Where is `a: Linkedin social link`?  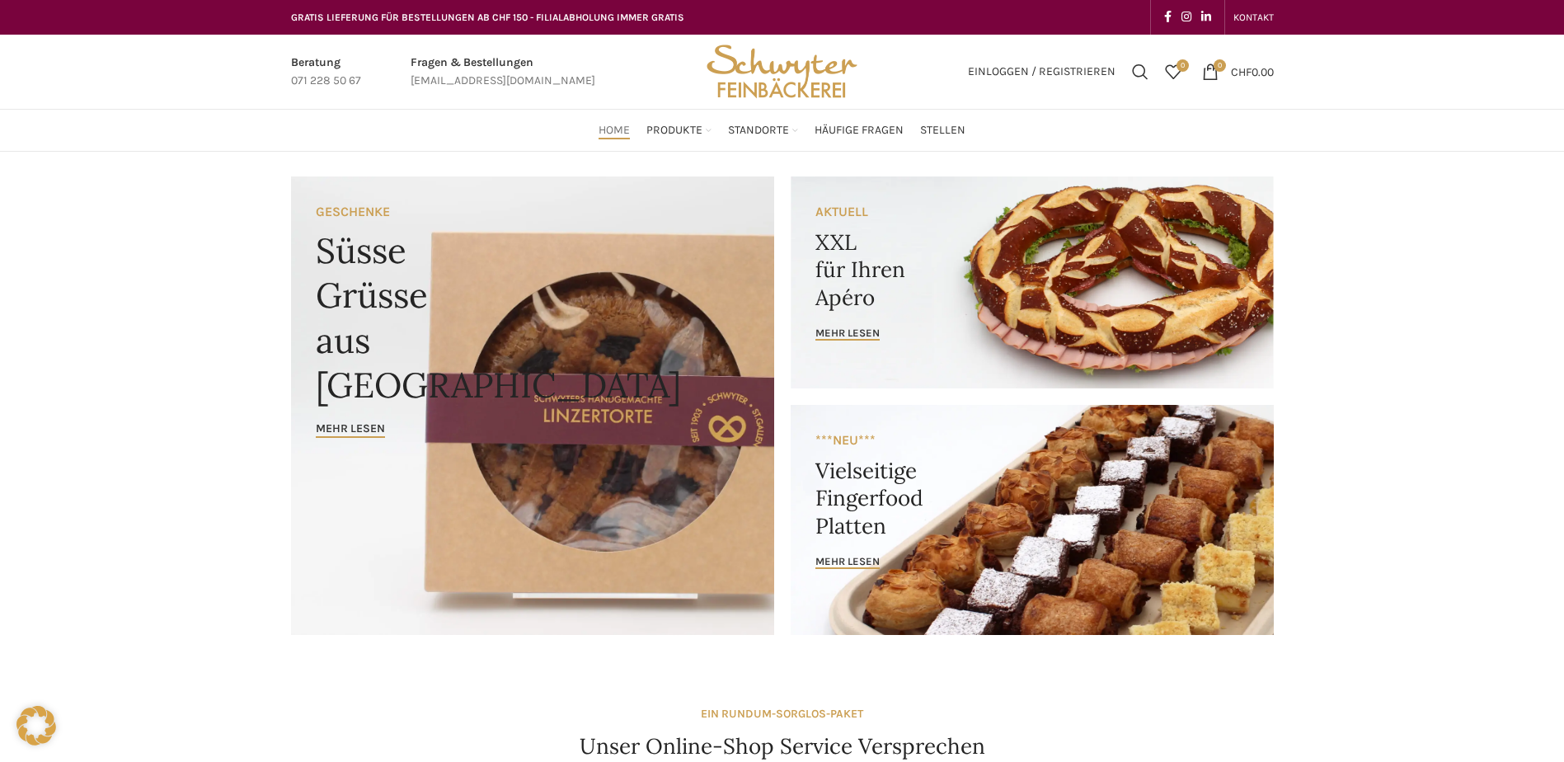
a: Linkedin social link is located at coordinates (1207, 17).